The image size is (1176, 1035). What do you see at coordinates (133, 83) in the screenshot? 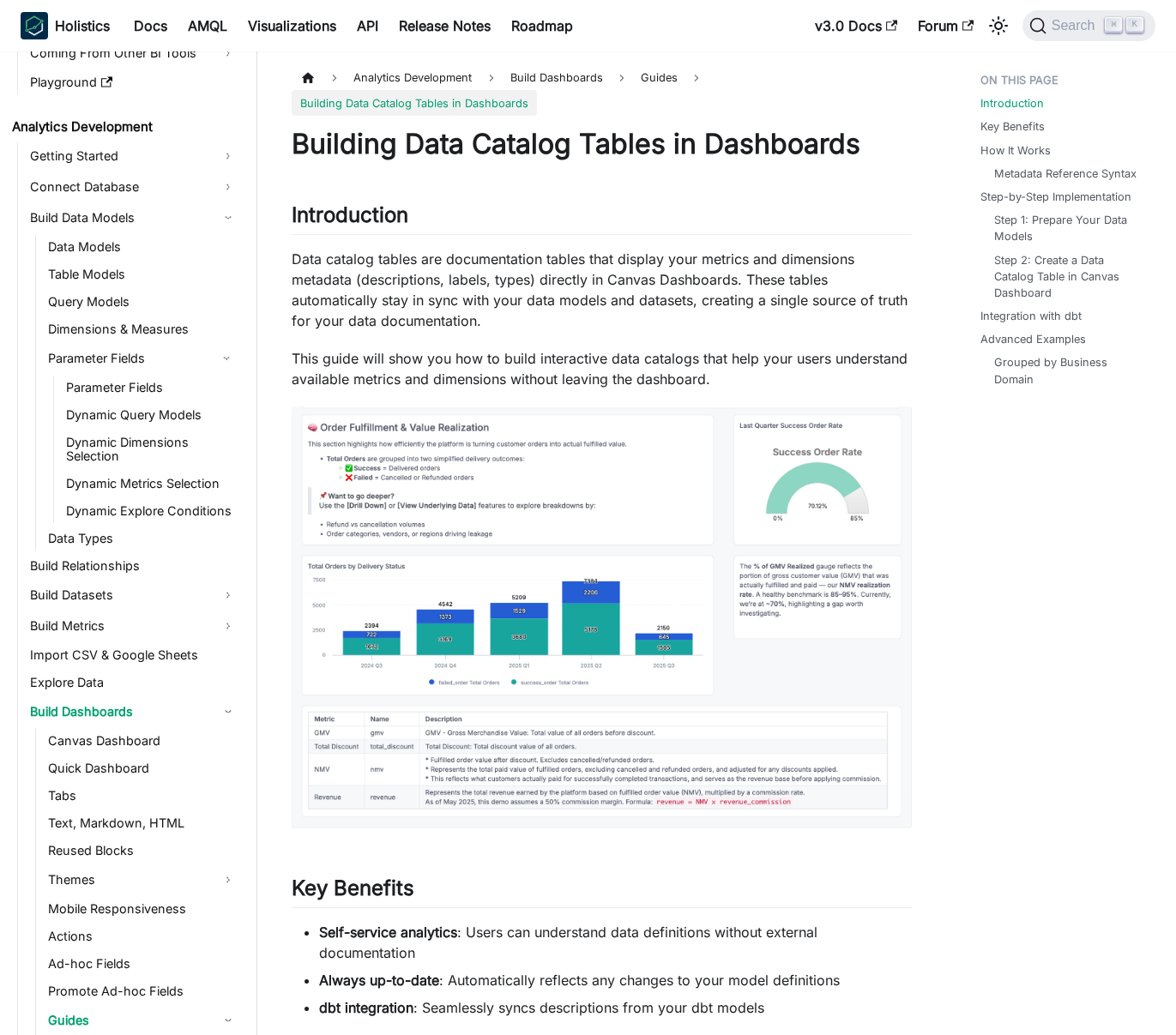
I see `a: Playground` at bounding box center [133, 83].